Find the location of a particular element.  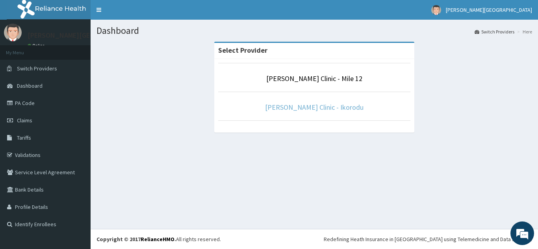

a: RelianceHMO is located at coordinates (158, 240).